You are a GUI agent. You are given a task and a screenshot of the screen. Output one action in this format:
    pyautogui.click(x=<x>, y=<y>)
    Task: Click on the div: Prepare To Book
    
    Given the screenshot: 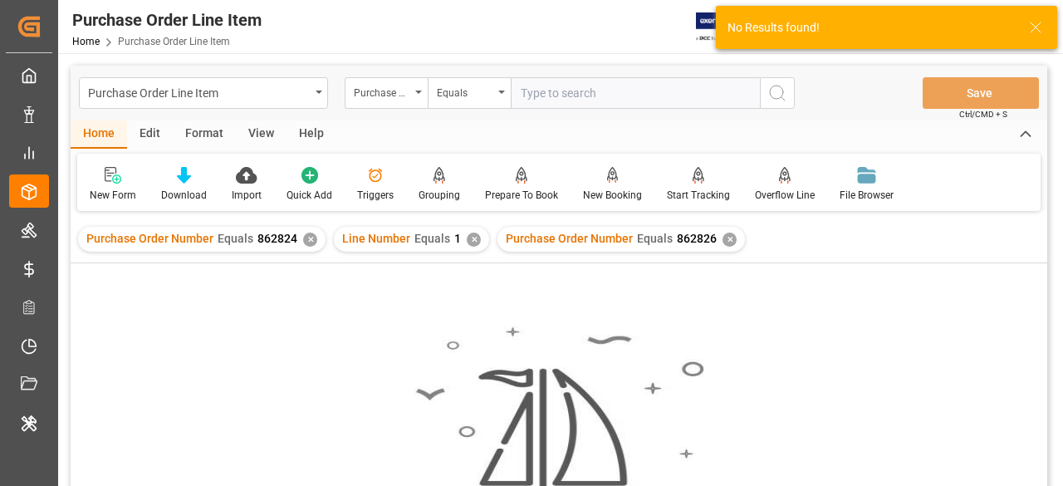 What is the action you would take?
    pyautogui.click(x=521, y=195)
    